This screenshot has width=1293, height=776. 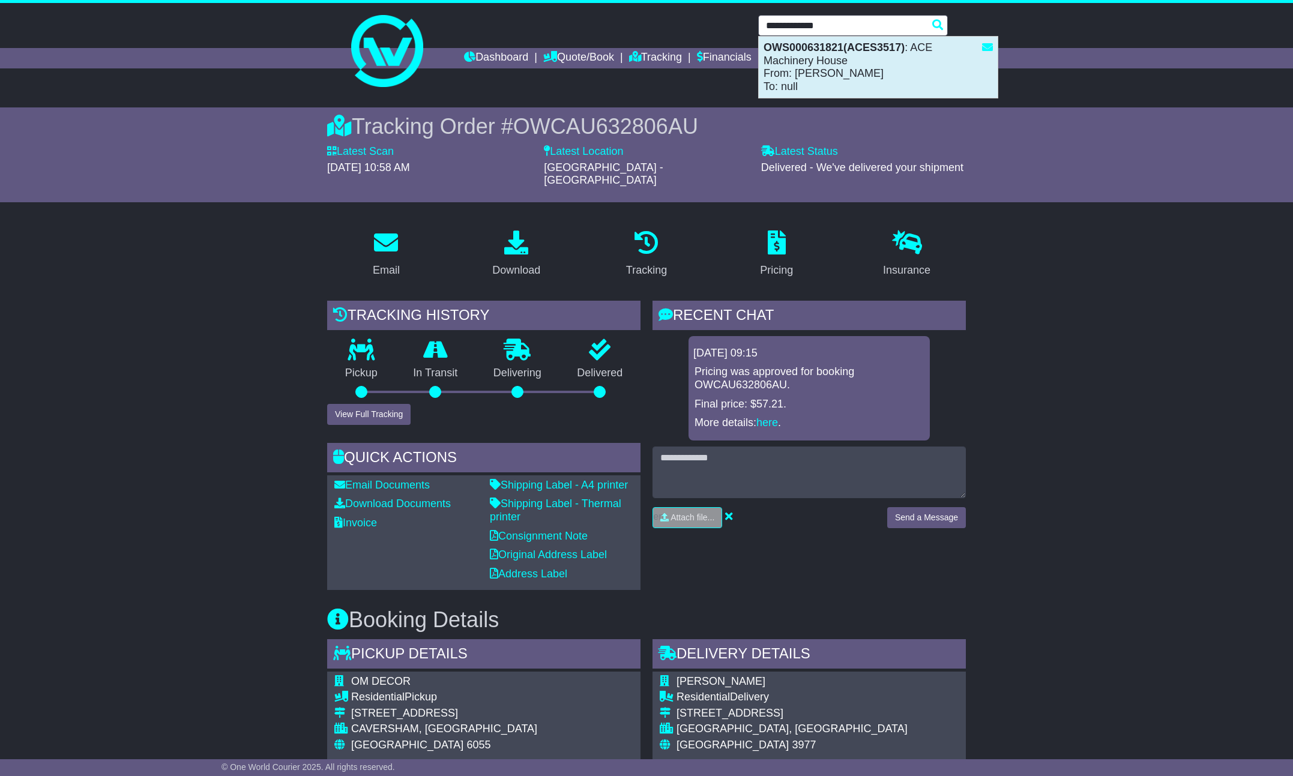 What do you see at coordinates (386, 270) in the screenshot?
I see `div: Email` at bounding box center [386, 270].